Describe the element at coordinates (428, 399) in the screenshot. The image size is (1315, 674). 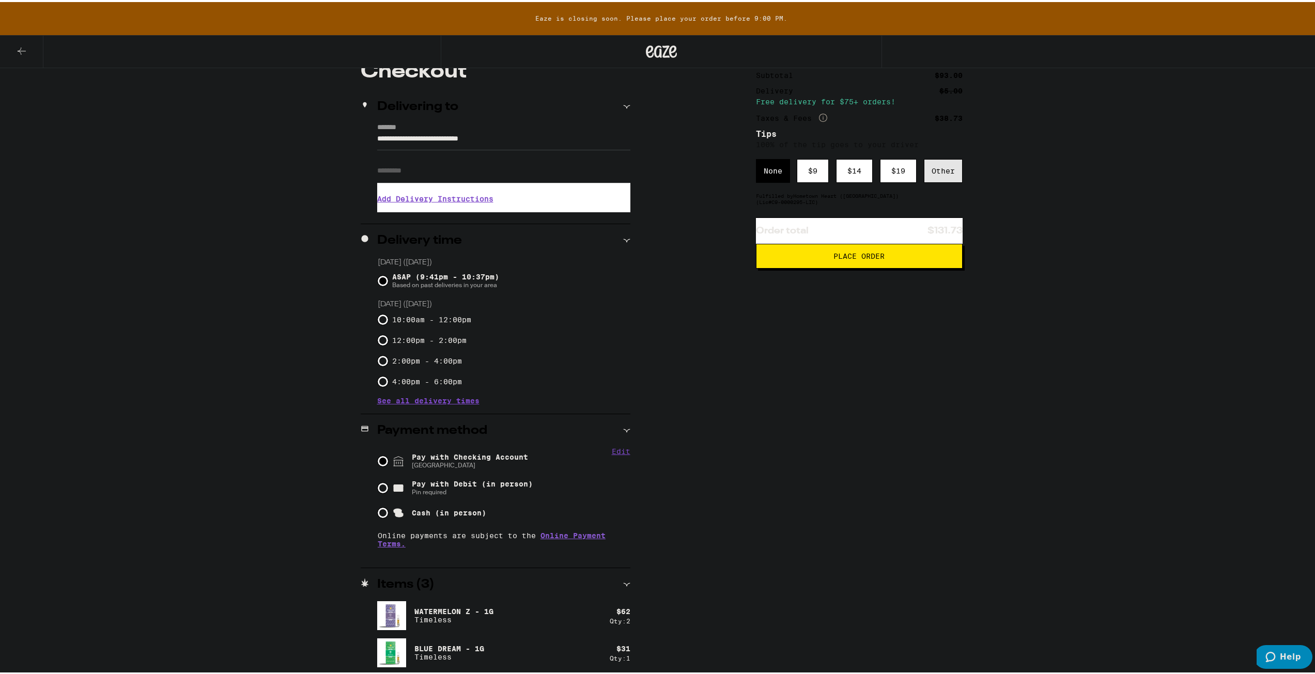
I see `span: See all delivery times` at that location.